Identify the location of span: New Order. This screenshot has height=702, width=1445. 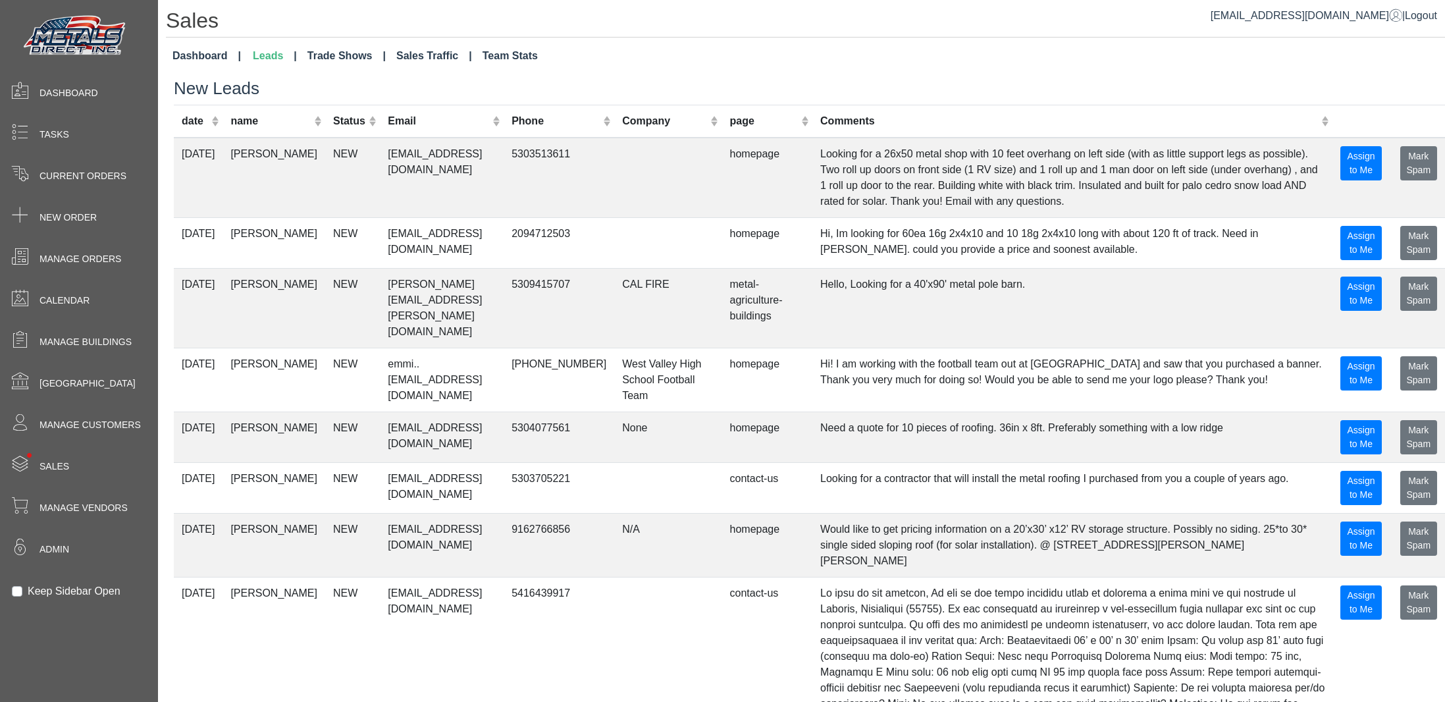
(68, 217).